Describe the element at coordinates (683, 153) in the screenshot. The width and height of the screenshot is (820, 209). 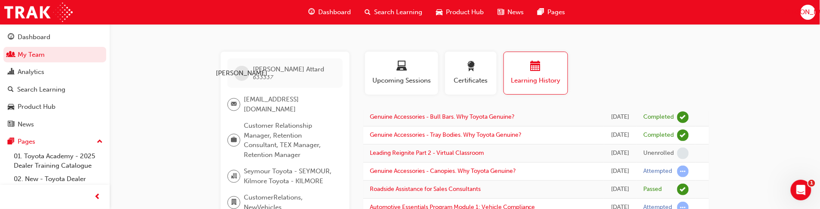
I see `span: learningRecordVerb_NONE-icon` at that location.